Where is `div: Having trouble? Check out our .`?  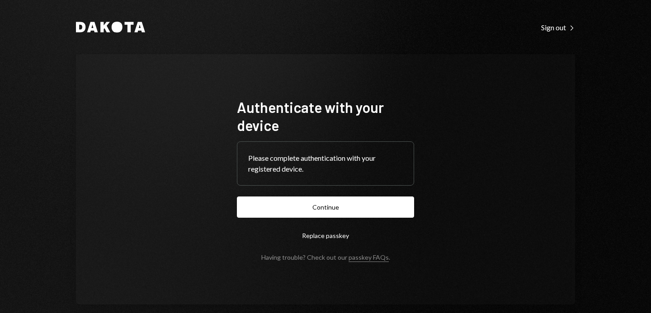 div: Having trouble? Check out our . is located at coordinates (325, 257).